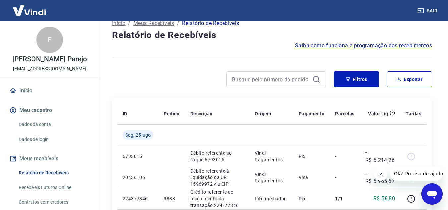 This screenshot has width=448, height=210. What do you see at coordinates (356, 79) in the screenshot?
I see `button: Filtros` at bounding box center [356, 79].